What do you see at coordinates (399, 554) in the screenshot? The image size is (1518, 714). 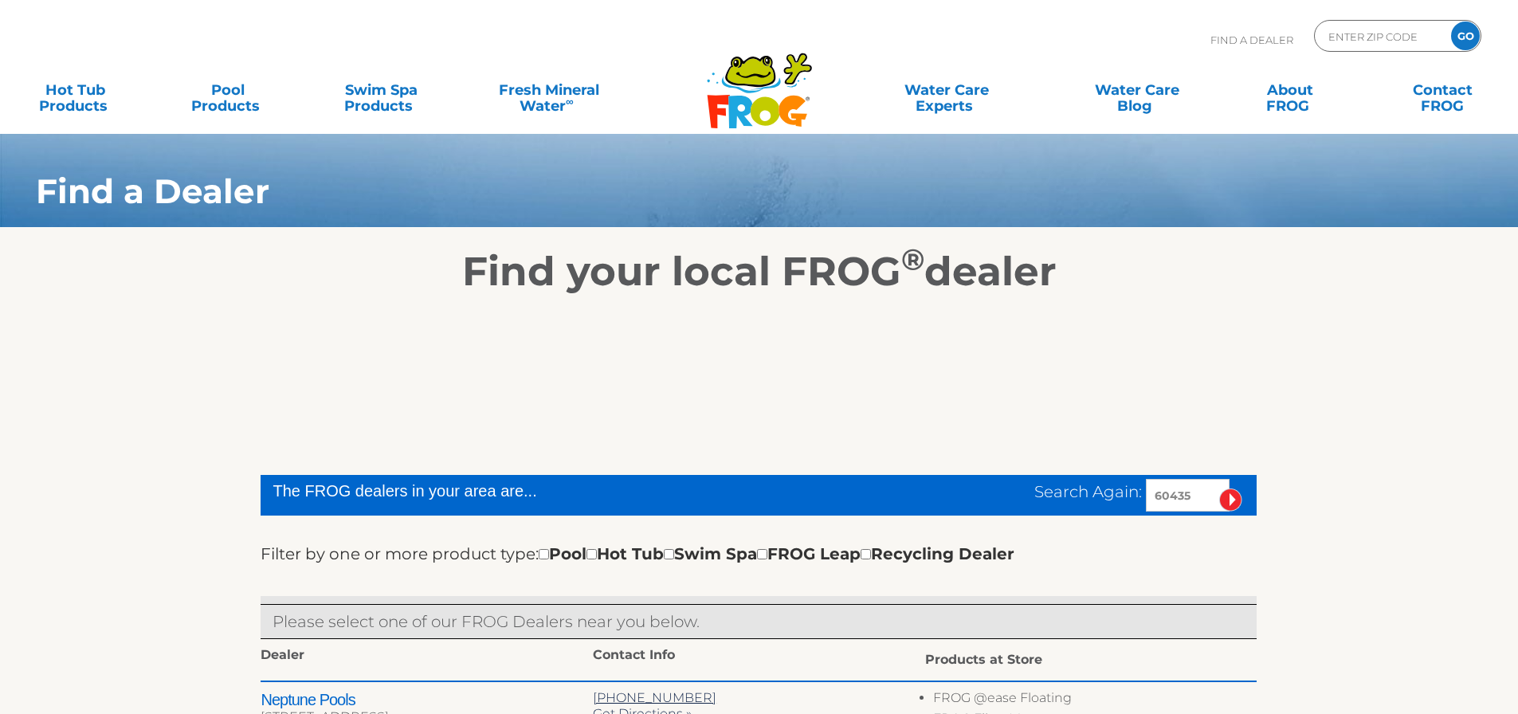 I see `label: Filter by one or more product type:` at bounding box center [399, 554].